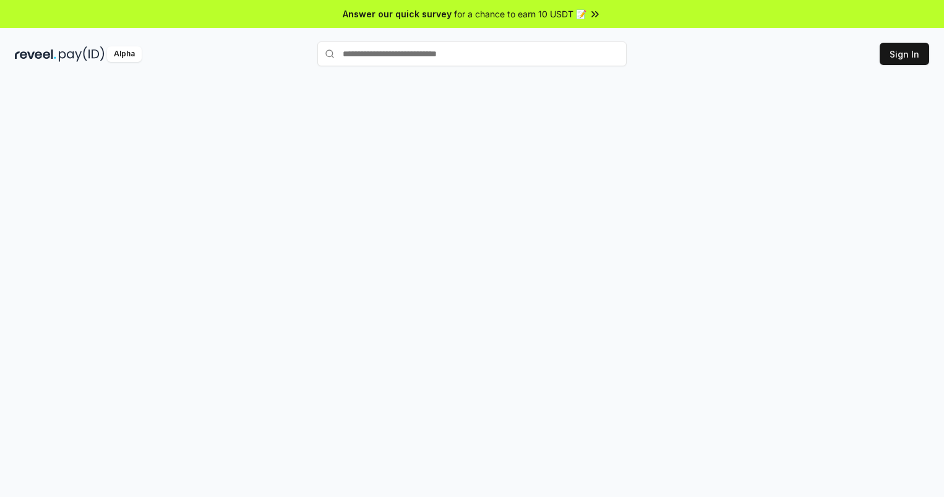 The width and height of the screenshot is (944, 497). I want to click on span: for a chance to earn 10 USDT 📝, so click(520, 14).